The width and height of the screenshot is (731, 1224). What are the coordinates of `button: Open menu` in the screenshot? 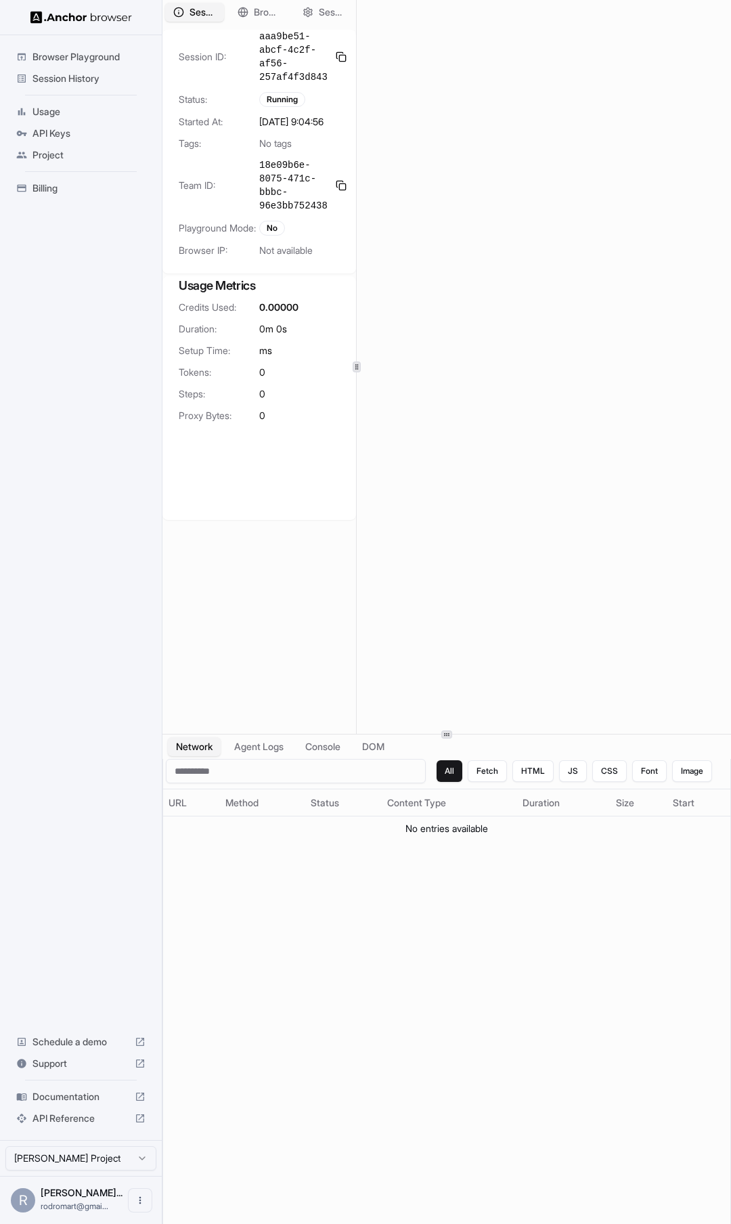 It's located at (140, 1200).